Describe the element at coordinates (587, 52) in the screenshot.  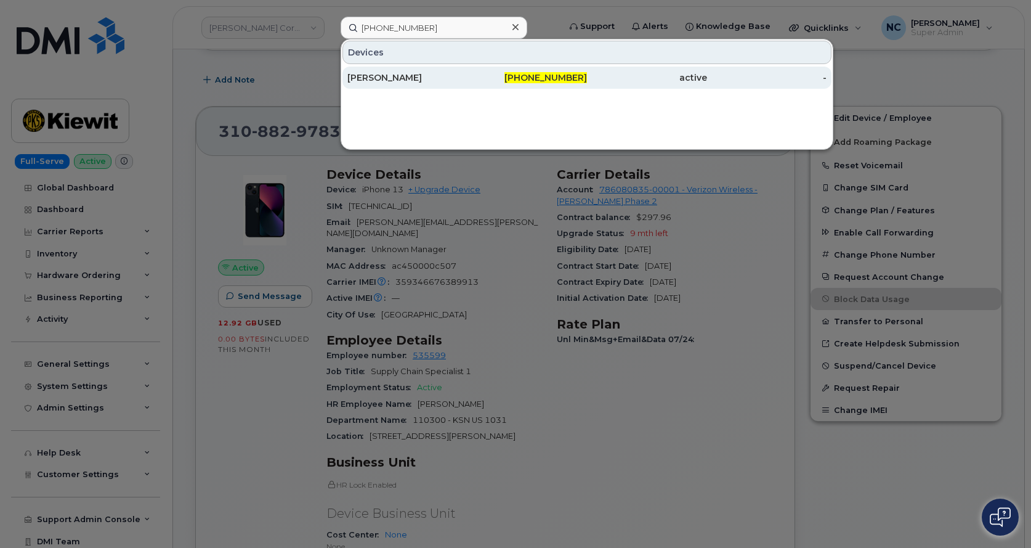
I see `div: Devices` at that location.